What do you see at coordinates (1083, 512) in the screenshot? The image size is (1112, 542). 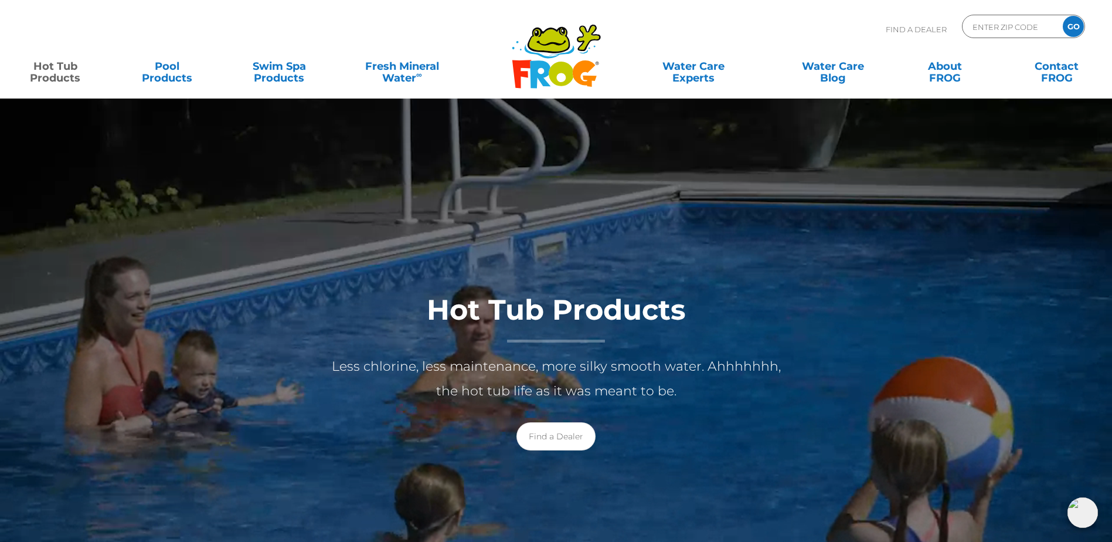 I see `img: openIcon` at bounding box center [1083, 512].